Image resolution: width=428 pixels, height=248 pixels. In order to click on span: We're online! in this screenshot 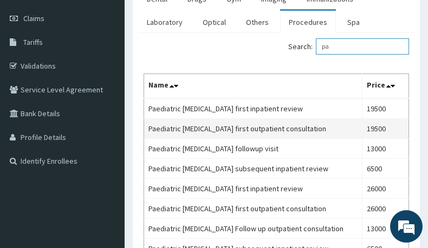, I will do `click(106, 117)`.